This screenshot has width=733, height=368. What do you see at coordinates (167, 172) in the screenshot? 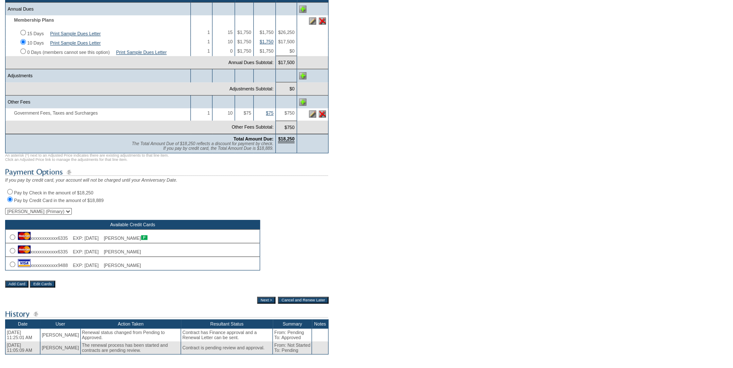
I see `img: subTtlPaymentOptions.gif` at bounding box center [167, 172].